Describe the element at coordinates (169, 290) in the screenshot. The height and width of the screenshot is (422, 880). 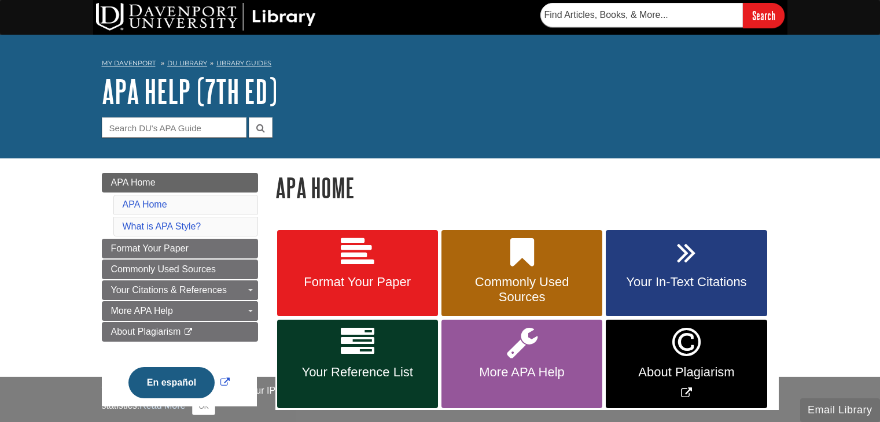
I see `span: Your Citations & References` at that location.